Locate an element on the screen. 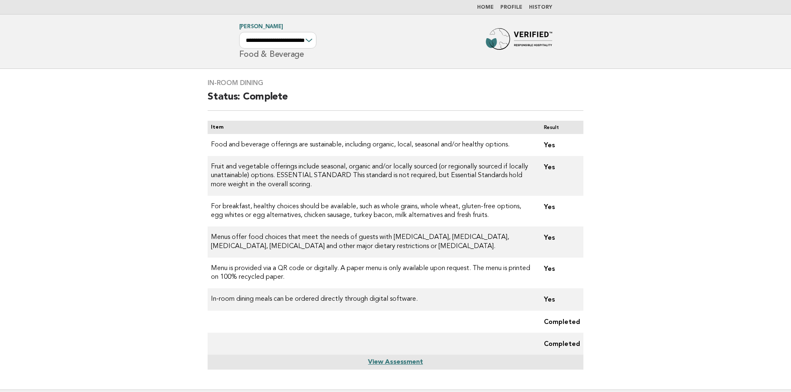 This screenshot has width=791, height=392. td: In-room dining meals can be ordered directly through digital software. is located at coordinates (372, 299).